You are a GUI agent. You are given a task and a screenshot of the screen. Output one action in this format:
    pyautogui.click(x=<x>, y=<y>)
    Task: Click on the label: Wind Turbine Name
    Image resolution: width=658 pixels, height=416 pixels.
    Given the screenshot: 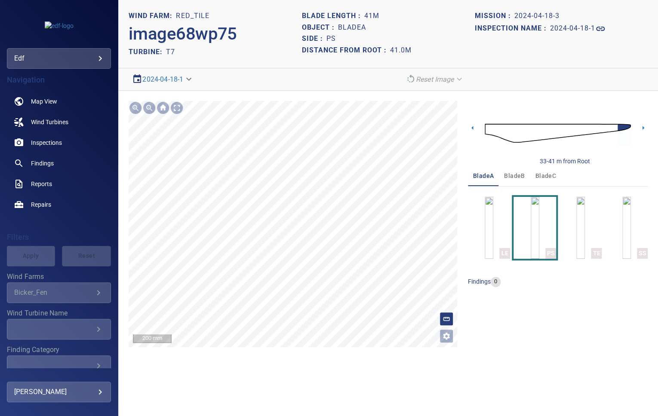 What is the action you would take?
    pyautogui.click(x=59, y=313)
    